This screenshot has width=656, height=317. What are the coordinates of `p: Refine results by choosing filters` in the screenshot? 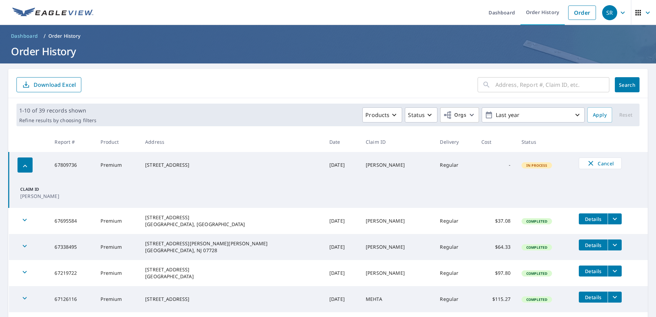 It's located at (58, 120).